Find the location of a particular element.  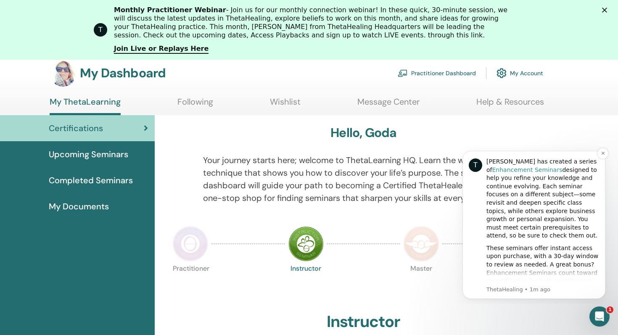

h3: Hello, Goda is located at coordinates (363, 133).